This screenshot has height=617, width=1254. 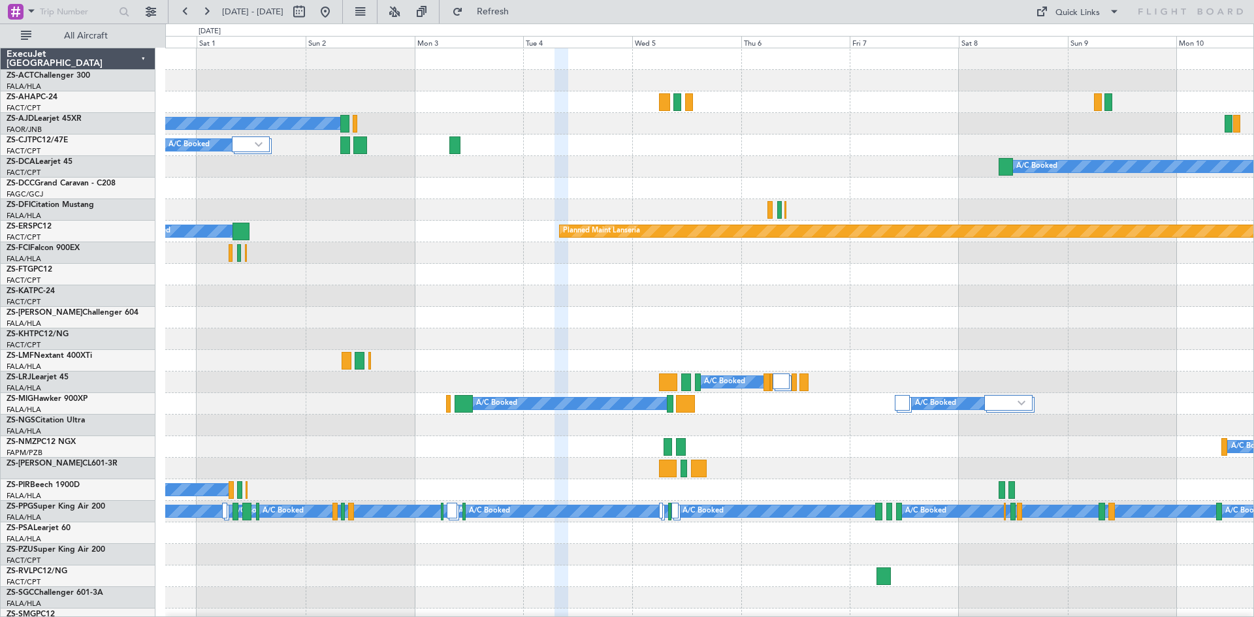 What do you see at coordinates (251, 42) in the screenshot?
I see `div: Sat 1` at bounding box center [251, 42].